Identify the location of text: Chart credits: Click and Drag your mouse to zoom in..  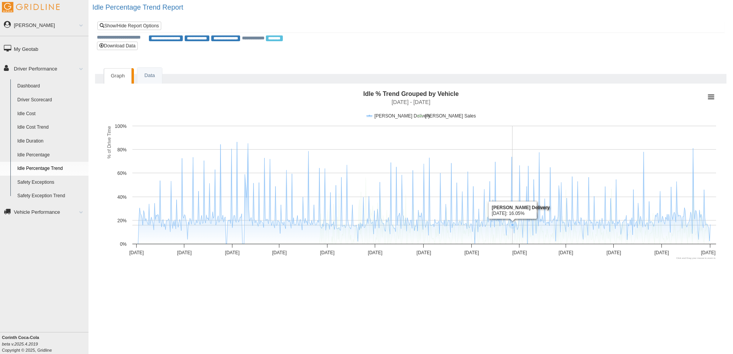
(697, 258).